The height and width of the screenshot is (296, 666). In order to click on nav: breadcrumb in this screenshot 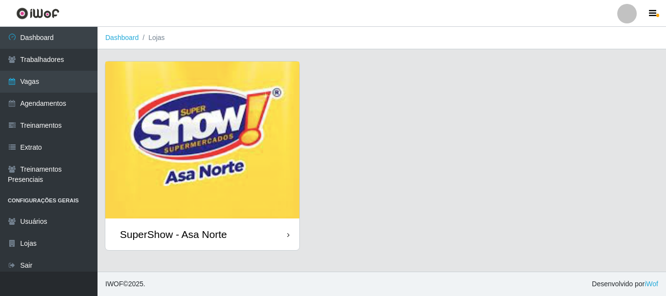, I will do `click(382, 38)`.